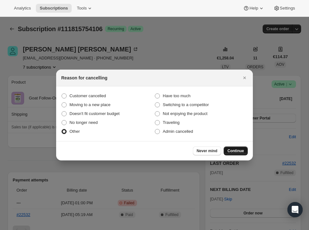  What do you see at coordinates (295, 209) in the screenshot?
I see `div: Open Intercom Messenger` at bounding box center [295, 209].